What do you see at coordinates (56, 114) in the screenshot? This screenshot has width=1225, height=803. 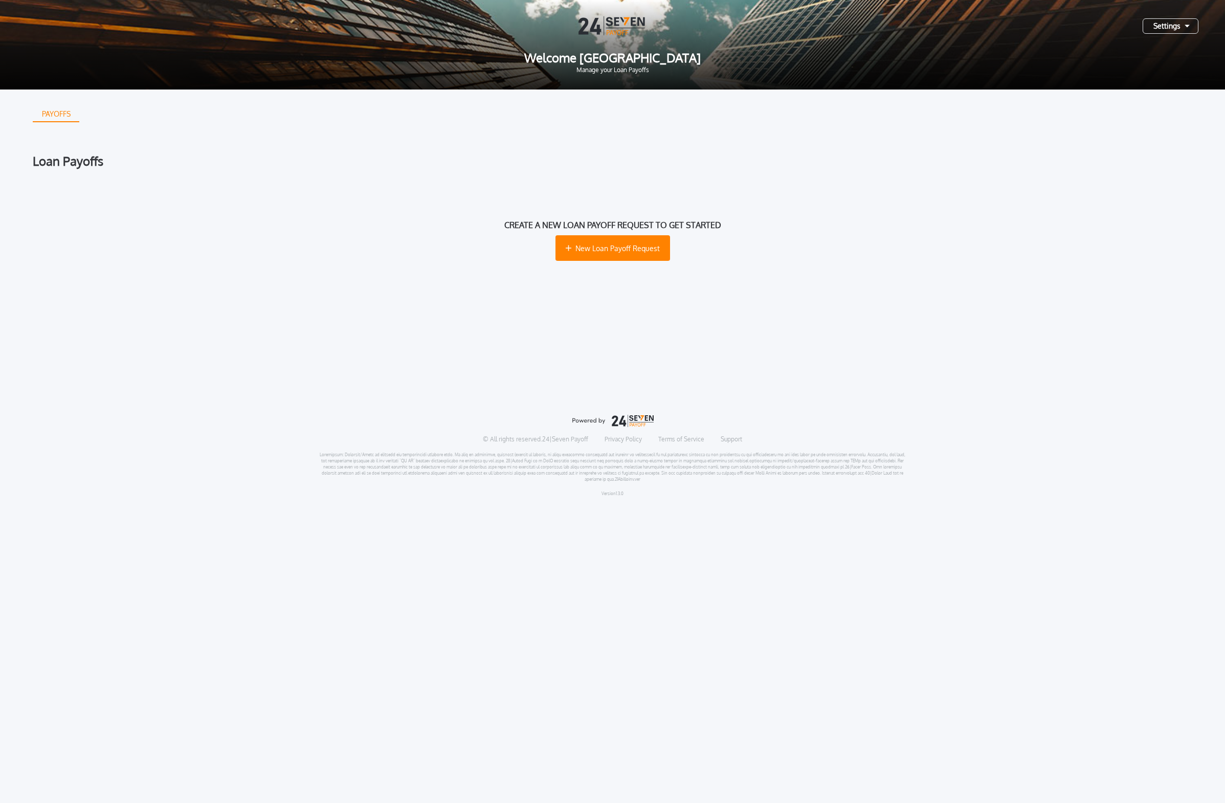 I see `div: PAYOFFS` at bounding box center [56, 114].